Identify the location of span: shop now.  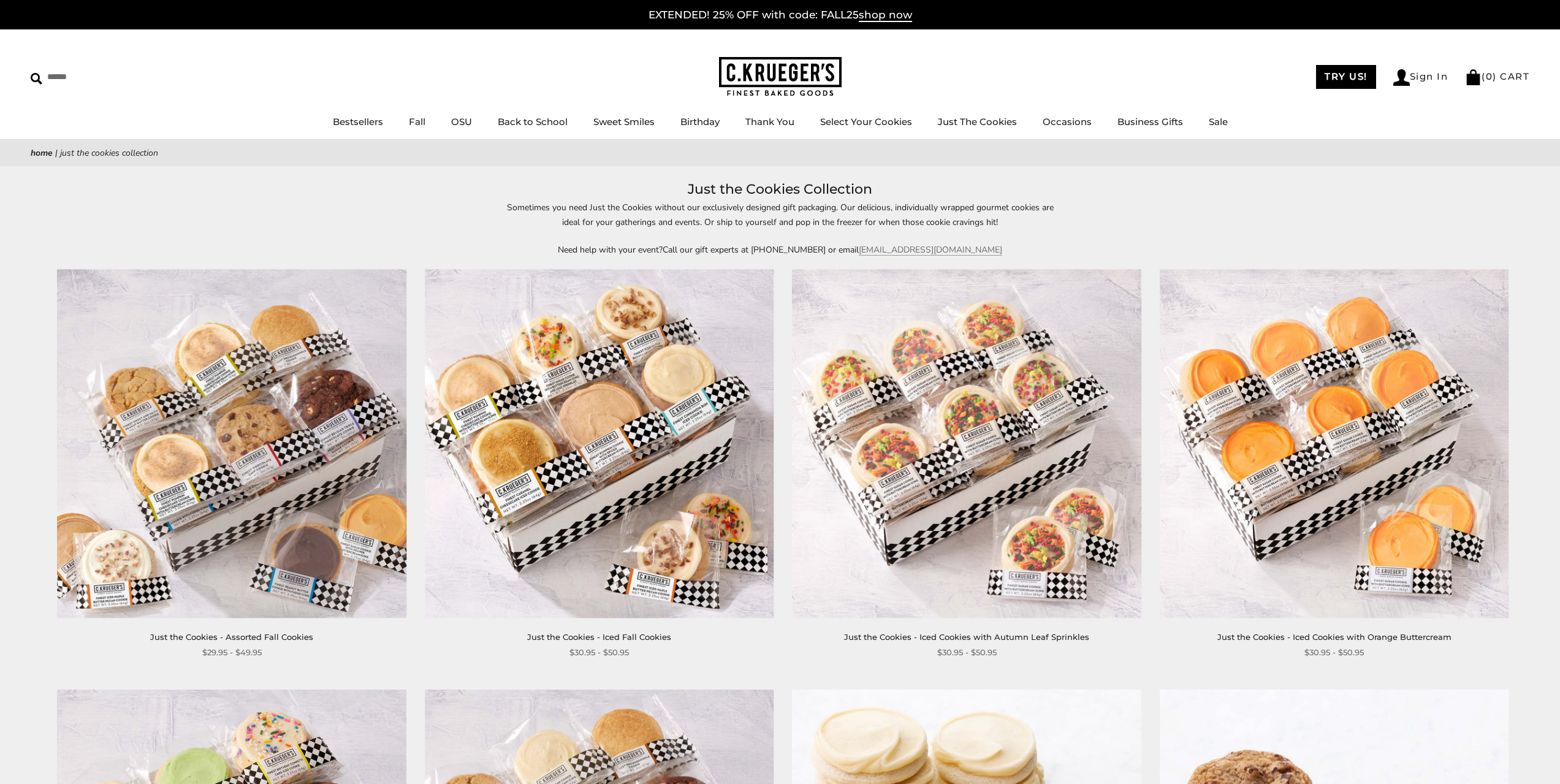
(885, 15).